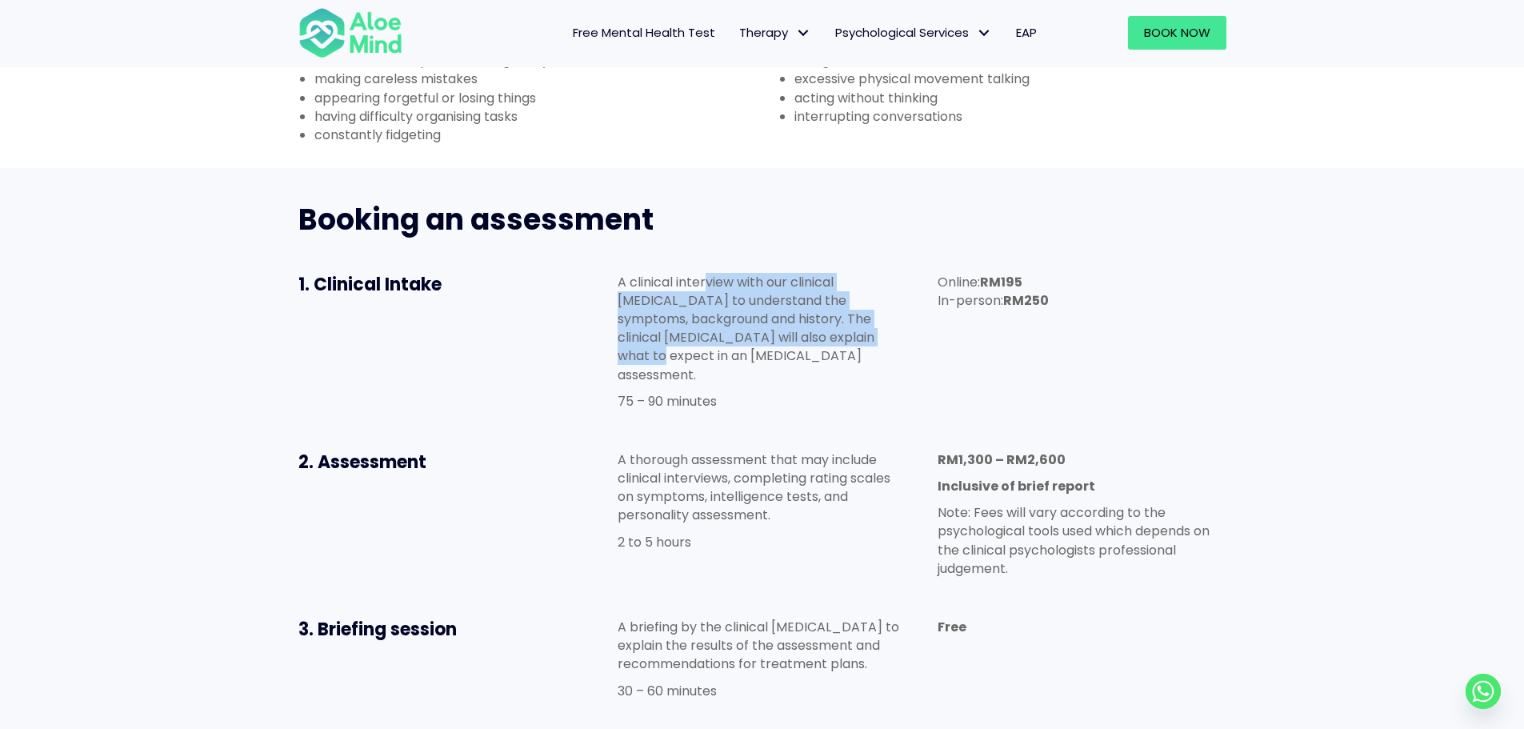 The image size is (1524, 729). I want to click on b: Free, so click(952, 626).